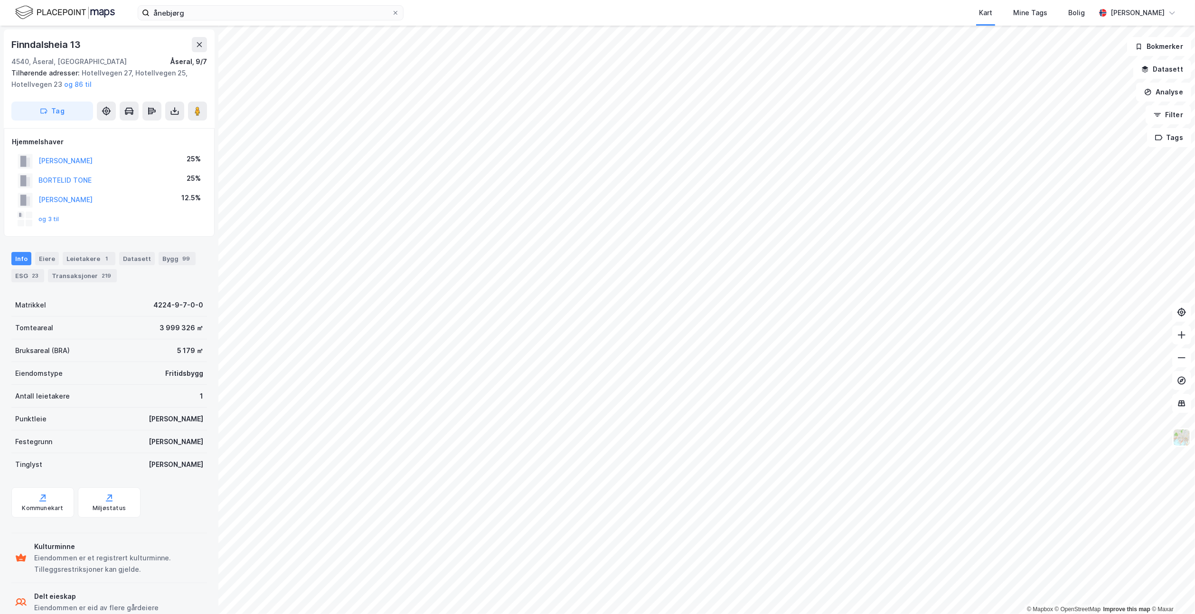  Describe the element at coordinates (181, 328) in the screenshot. I see `div: 3 999 326 ㎡` at that location.